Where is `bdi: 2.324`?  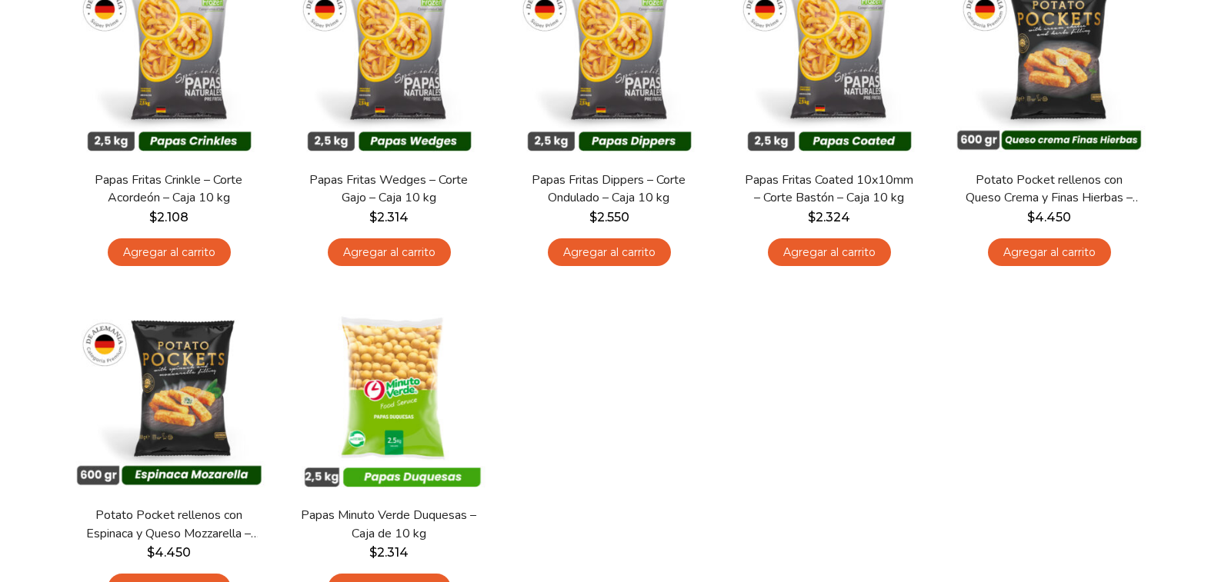 bdi: 2.324 is located at coordinates (829, 217).